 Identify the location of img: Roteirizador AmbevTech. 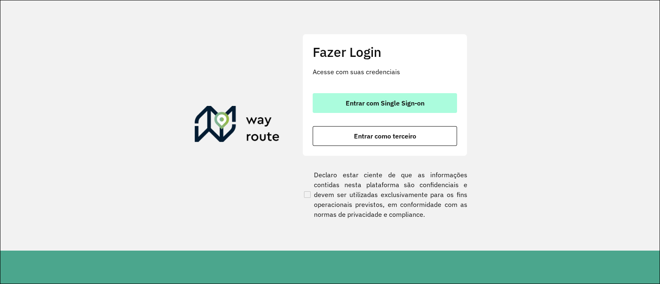
(237, 126).